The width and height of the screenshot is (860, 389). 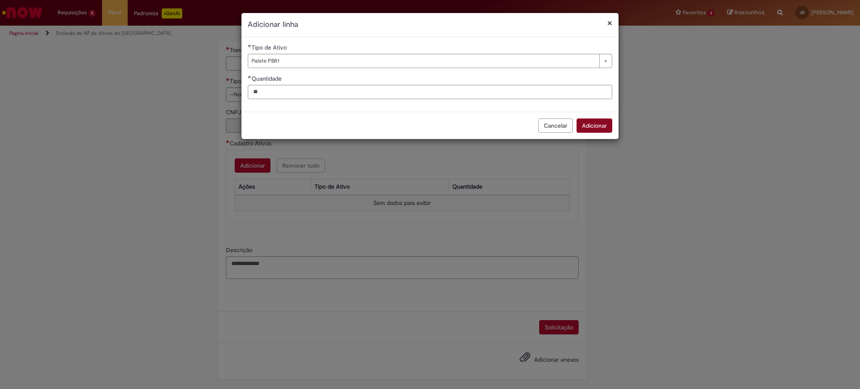 What do you see at coordinates (610, 23) in the screenshot?
I see `button: Fechar modal` at bounding box center [610, 23].